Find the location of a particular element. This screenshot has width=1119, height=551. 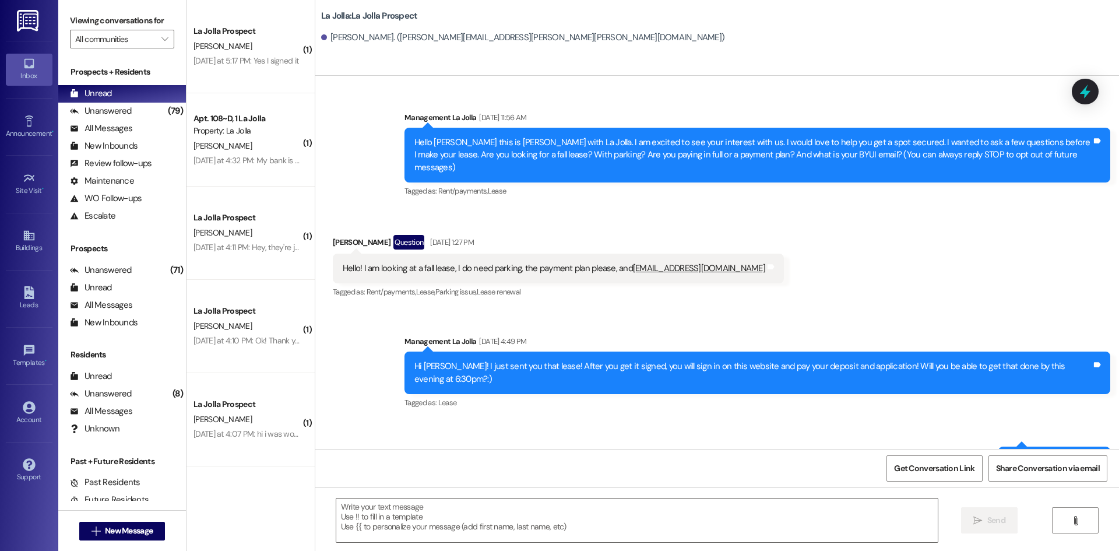

span: Parking issue , is located at coordinates (456, 291).